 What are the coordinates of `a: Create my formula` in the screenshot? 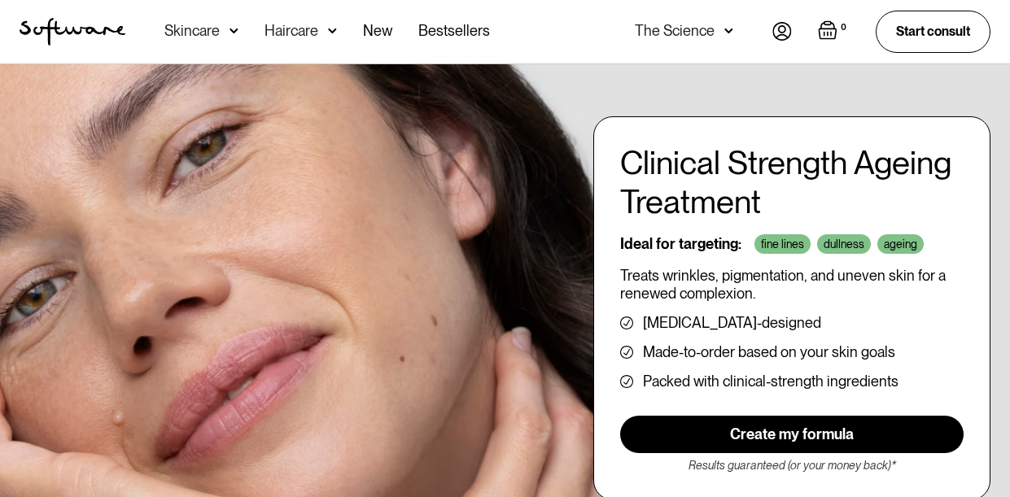 It's located at (792, 435).